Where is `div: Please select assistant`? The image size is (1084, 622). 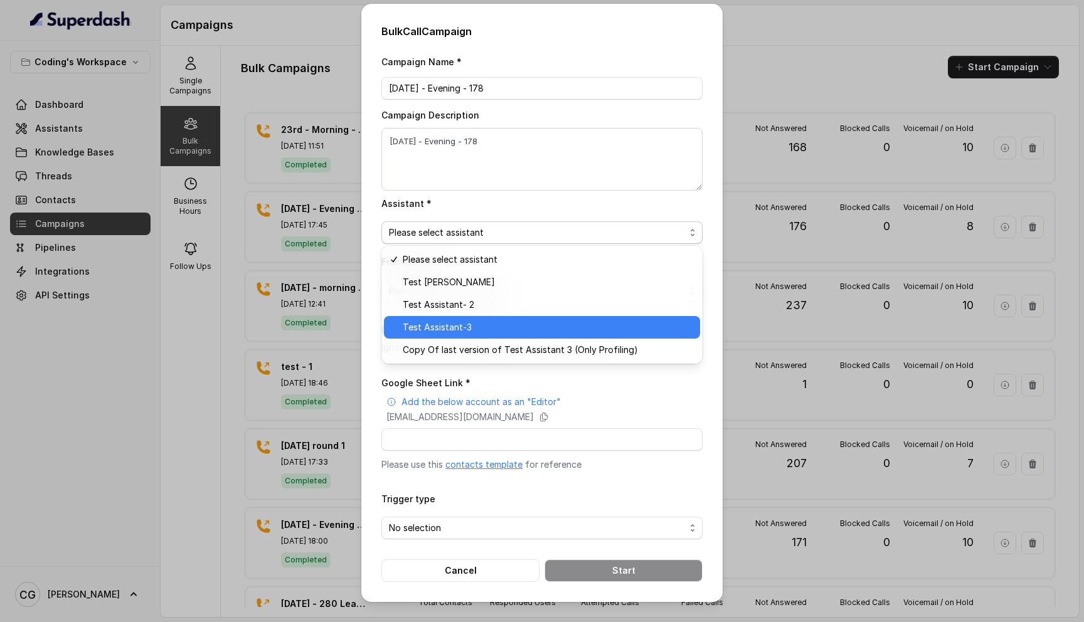 div: Please select assistant is located at coordinates (542, 305).